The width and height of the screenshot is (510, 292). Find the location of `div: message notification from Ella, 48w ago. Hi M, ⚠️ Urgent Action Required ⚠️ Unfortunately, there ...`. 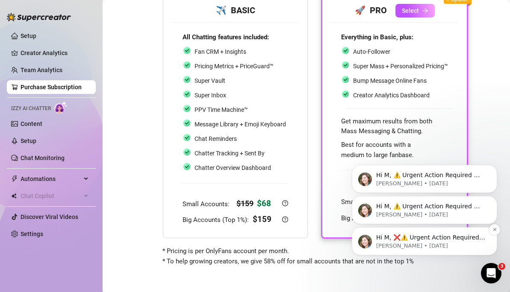

div: message notification from Ella, 48w ago. Hi M, ⚠️ Urgent Action Required ⚠️ Unfortunately, there ... is located at coordinates (86, 100).